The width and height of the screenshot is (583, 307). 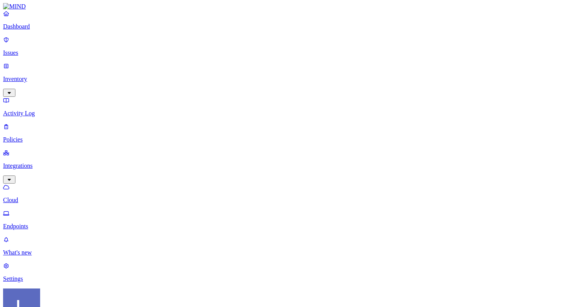 I want to click on p: Cloud, so click(x=291, y=200).